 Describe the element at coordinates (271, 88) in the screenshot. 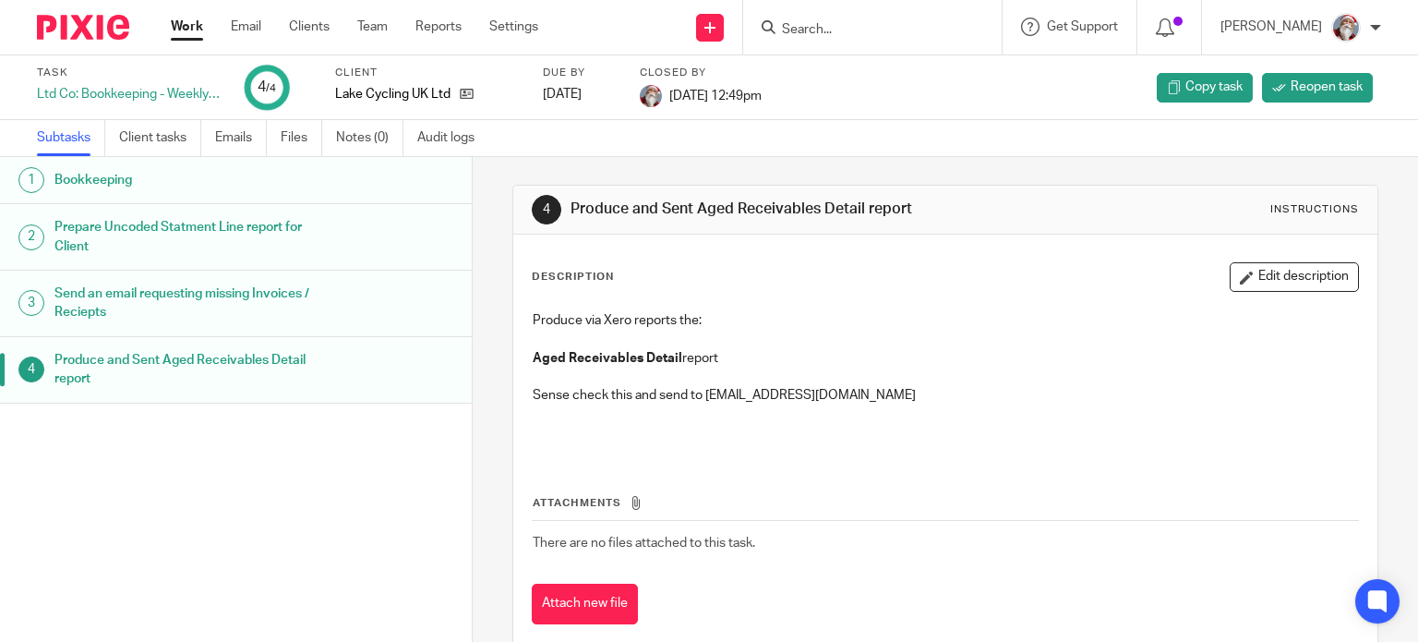

I see `small: /4` at that location.